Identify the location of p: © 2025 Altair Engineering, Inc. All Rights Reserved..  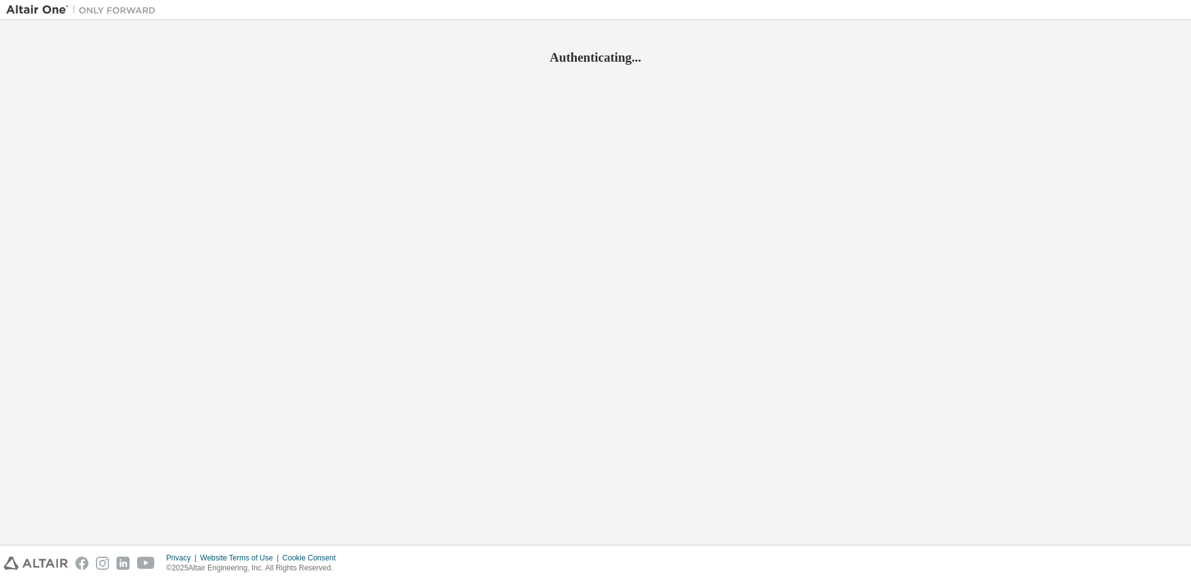
(255, 568).